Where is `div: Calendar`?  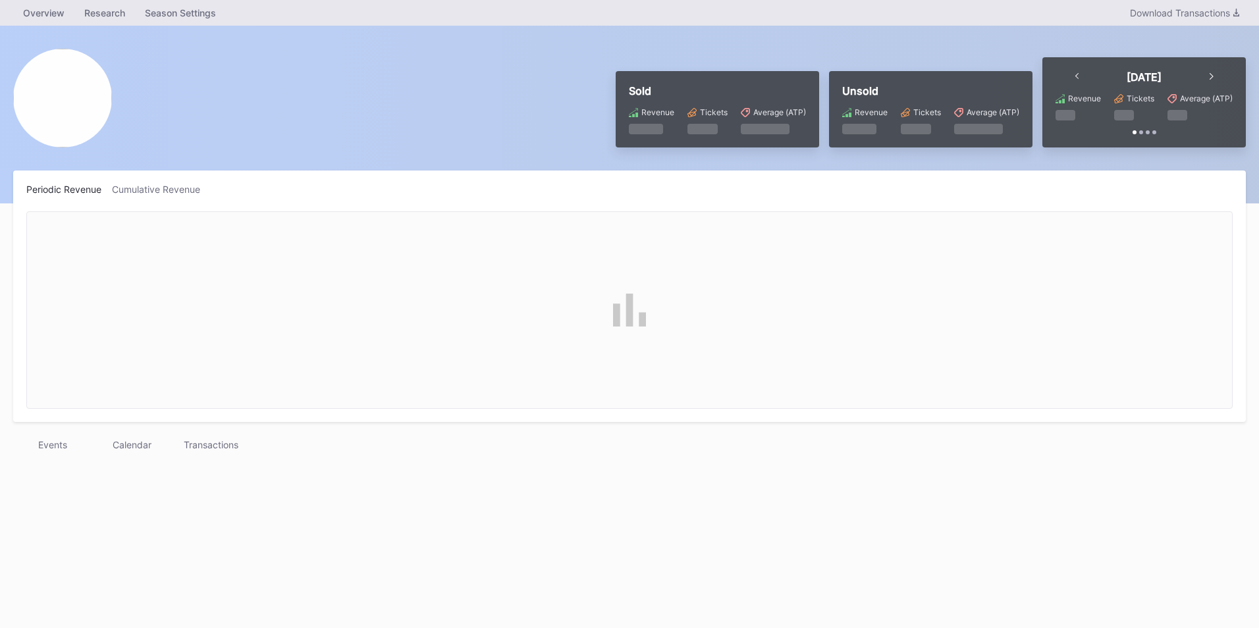 div: Calendar is located at coordinates (132, 445).